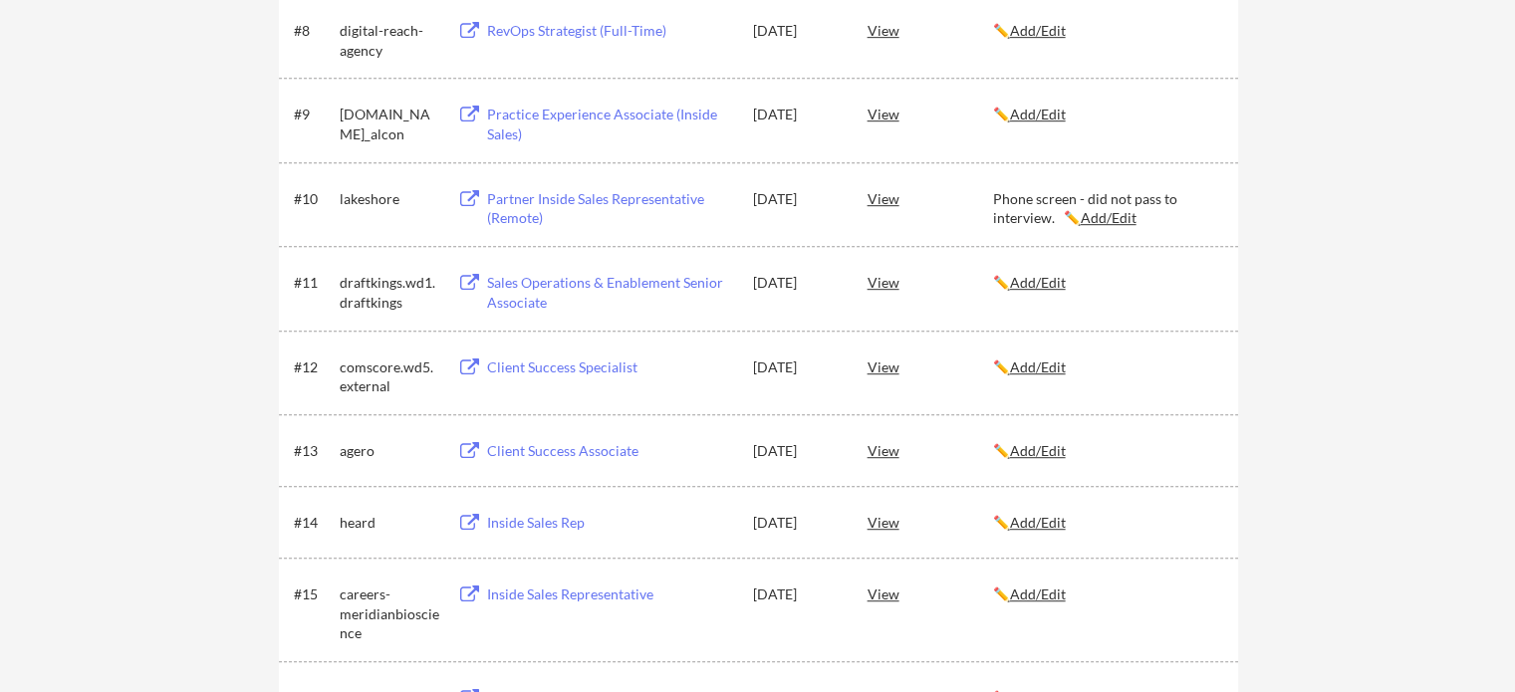  Describe the element at coordinates (313, 199) in the screenshot. I see `div: #10` at that location.